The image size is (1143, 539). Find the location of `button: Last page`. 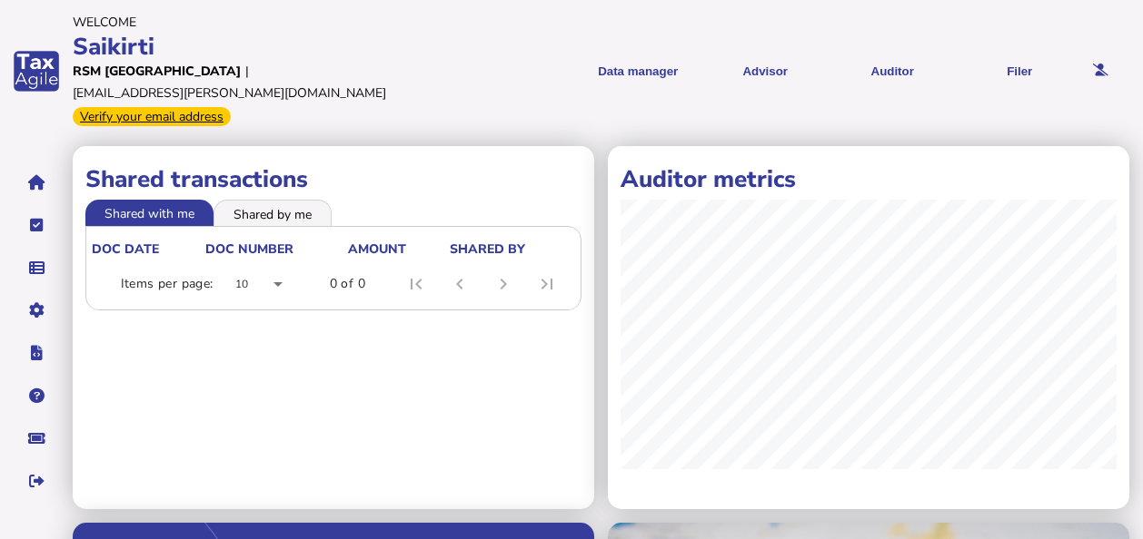

button: Last page is located at coordinates (547, 284).